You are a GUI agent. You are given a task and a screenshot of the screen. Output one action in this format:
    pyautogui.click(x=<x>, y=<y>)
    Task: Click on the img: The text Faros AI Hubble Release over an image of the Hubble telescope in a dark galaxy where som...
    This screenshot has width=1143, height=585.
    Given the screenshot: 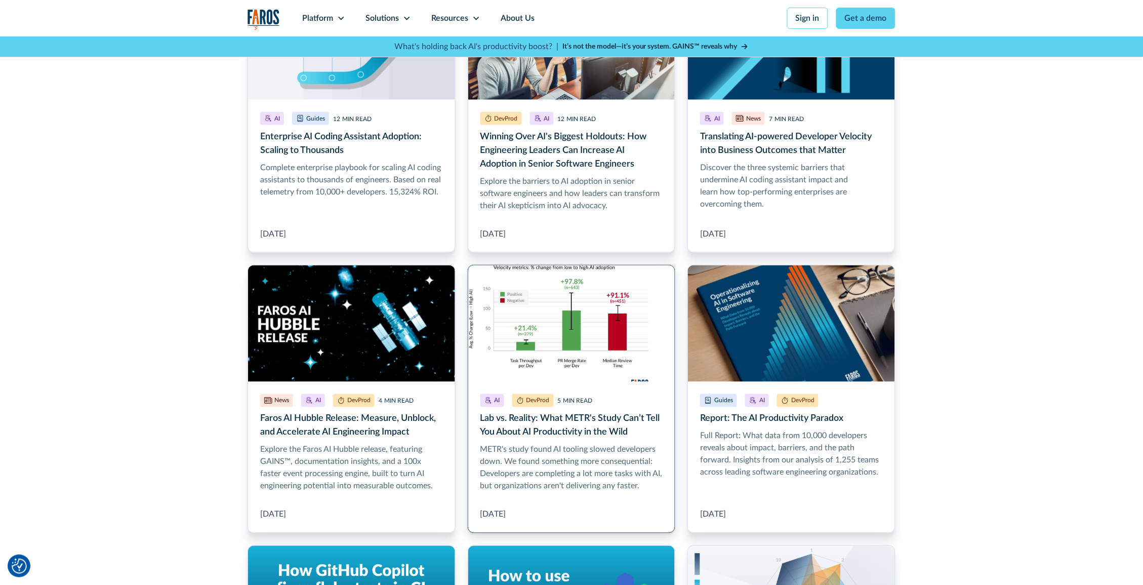 What is the action you would take?
    pyautogui.click(x=351, y=323)
    